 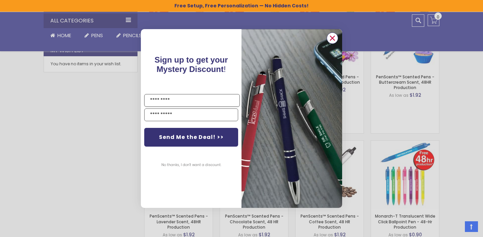 I want to click on button: No thanks, I don't want a discount., so click(x=191, y=165).